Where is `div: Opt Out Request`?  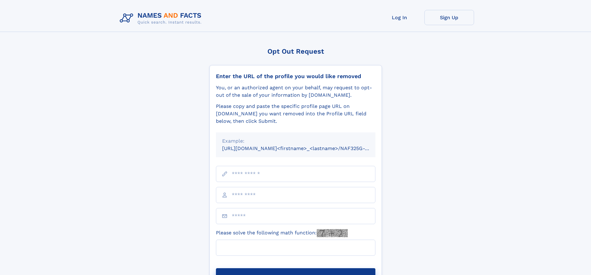 div: Opt Out Request is located at coordinates (296, 51).